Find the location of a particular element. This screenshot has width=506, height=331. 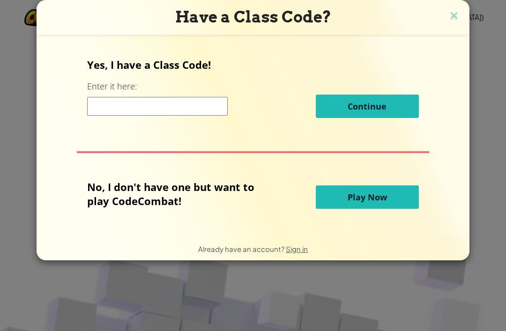

button: Continue is located at coordinates (367, 106).